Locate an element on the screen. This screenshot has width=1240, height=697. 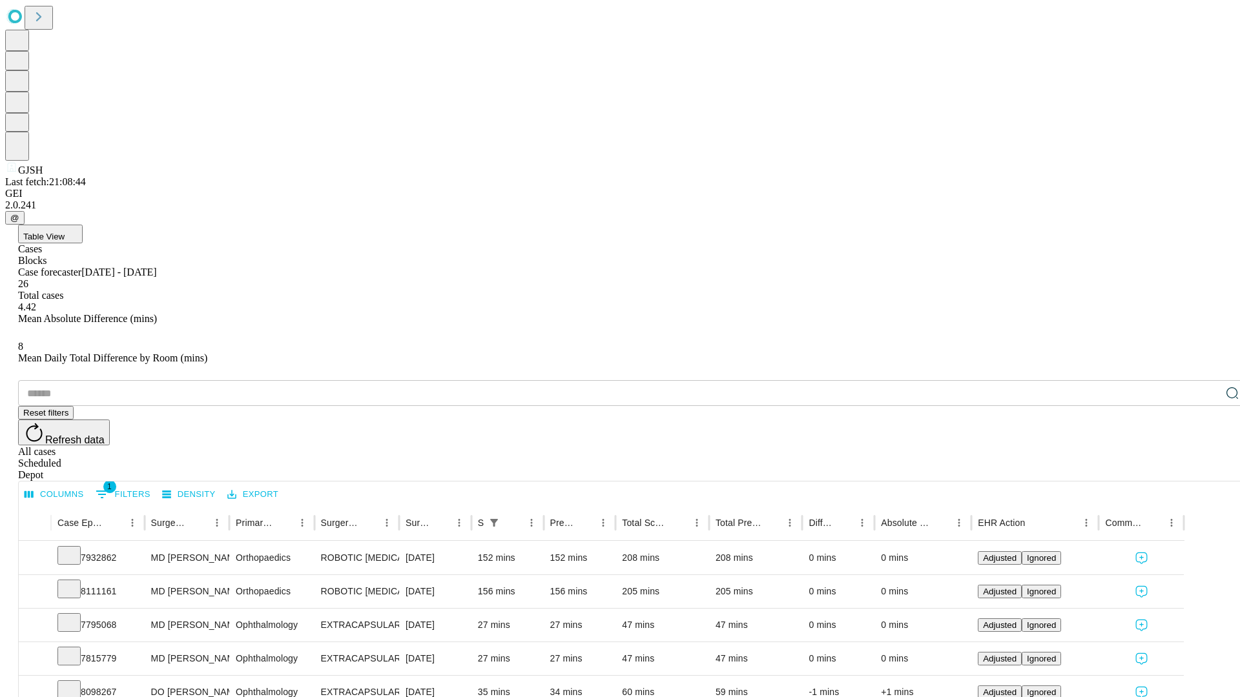
span: Reset filters is located at coordinates (46, 413).